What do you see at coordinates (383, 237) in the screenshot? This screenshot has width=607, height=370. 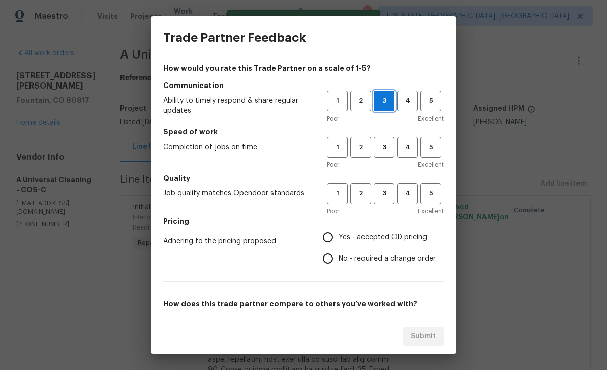 I see `span: Yes - accepted OD pricing` at bounding box center [383, 237].